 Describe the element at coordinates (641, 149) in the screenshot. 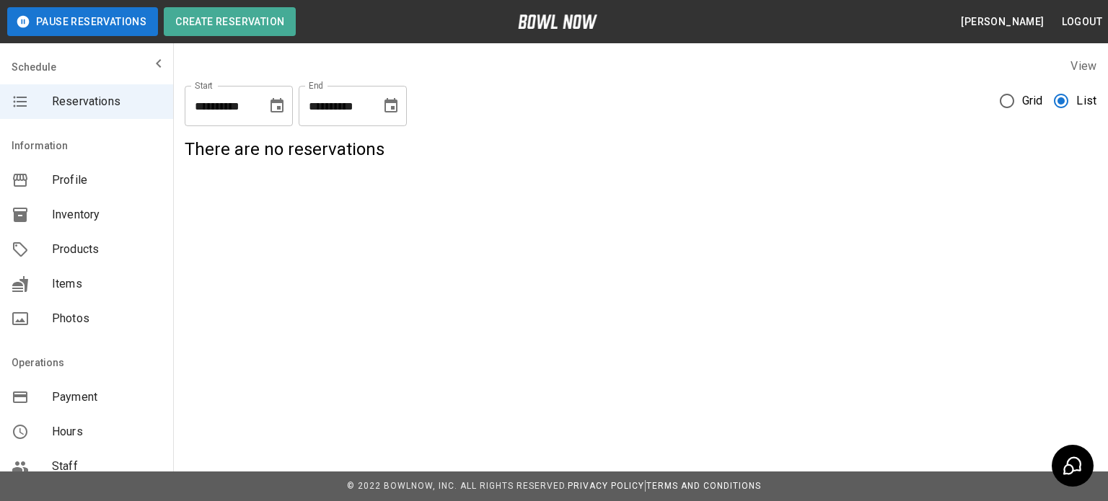

I see `h5: There are no reservations` at that location.